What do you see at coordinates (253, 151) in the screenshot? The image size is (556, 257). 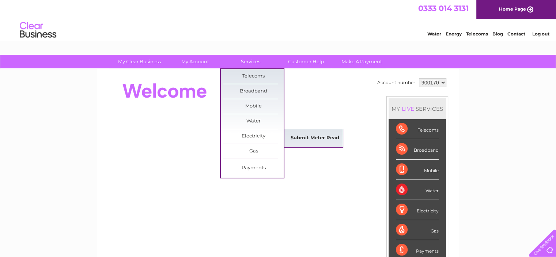 I see `a: Gas` at bounding box center [253, 151].